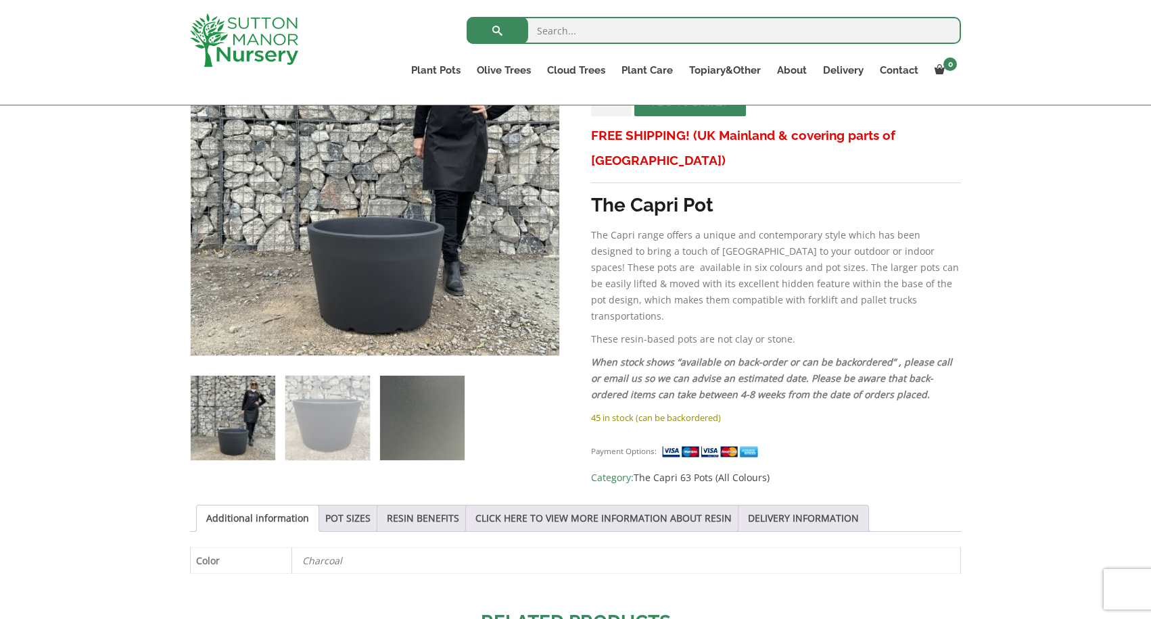  What do you see at coordinates (504, 70) in the screenshot?
I see `a: Olive Trees` at bounding box center [504, 70].